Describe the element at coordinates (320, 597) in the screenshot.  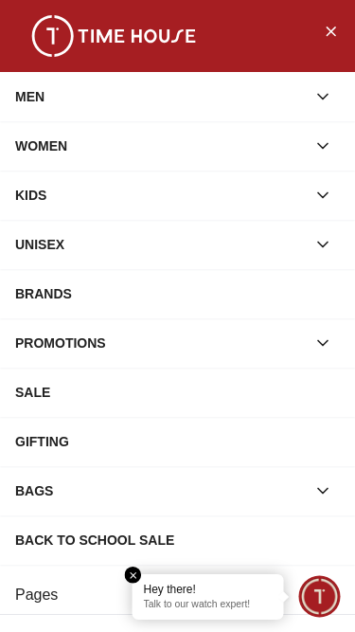
I see `div: Chat Widget` at that location.